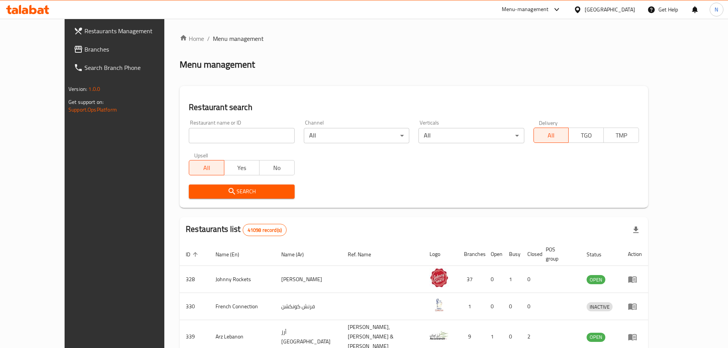 The image size is (728, 348). I want to click on span: Search Branch Phone, so click(132, 68).